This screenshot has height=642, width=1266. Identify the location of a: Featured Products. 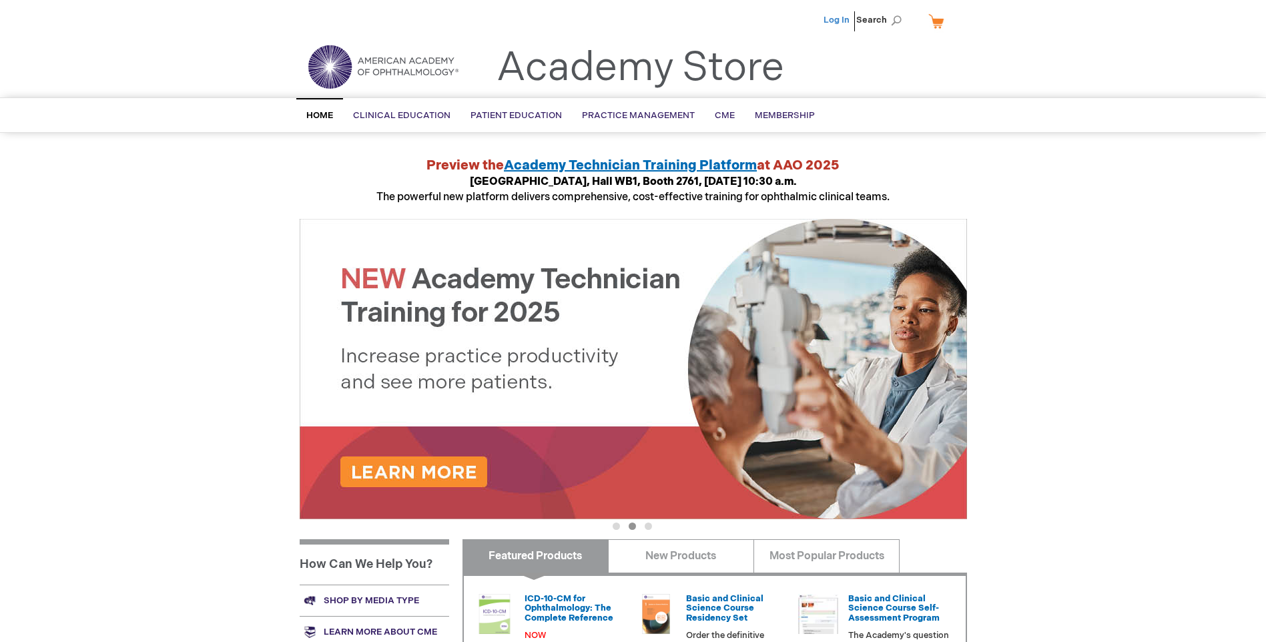
(535, 556).